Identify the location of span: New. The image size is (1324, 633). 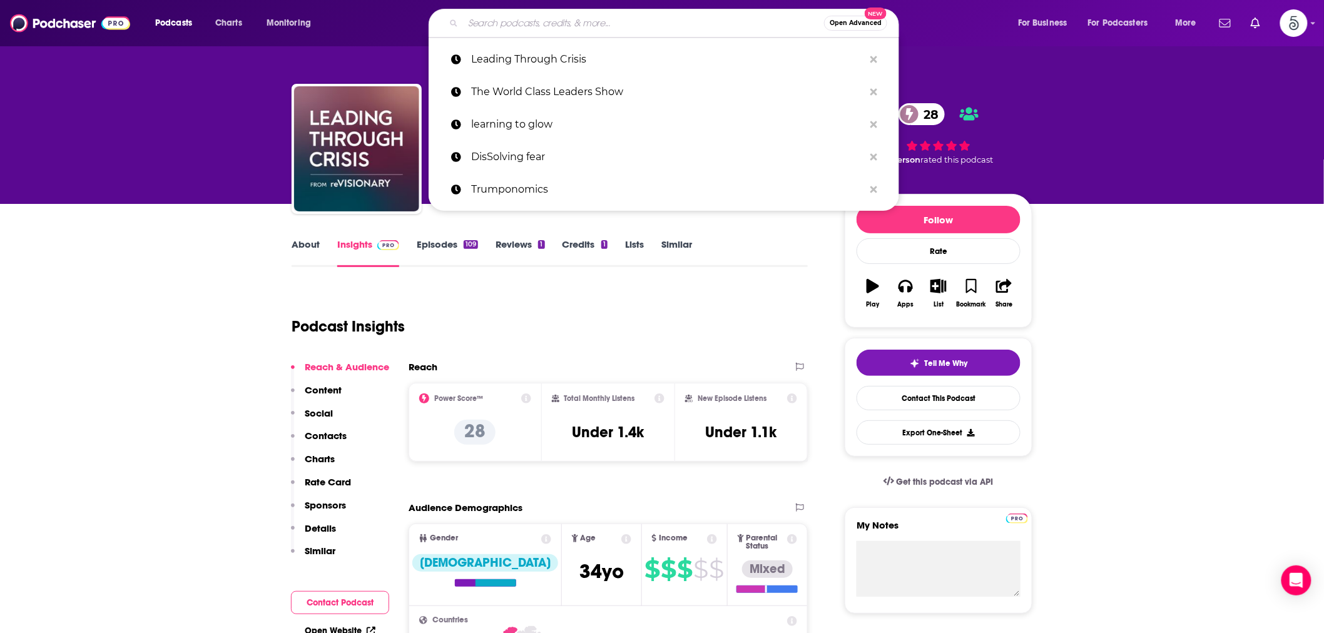
(876, 13).